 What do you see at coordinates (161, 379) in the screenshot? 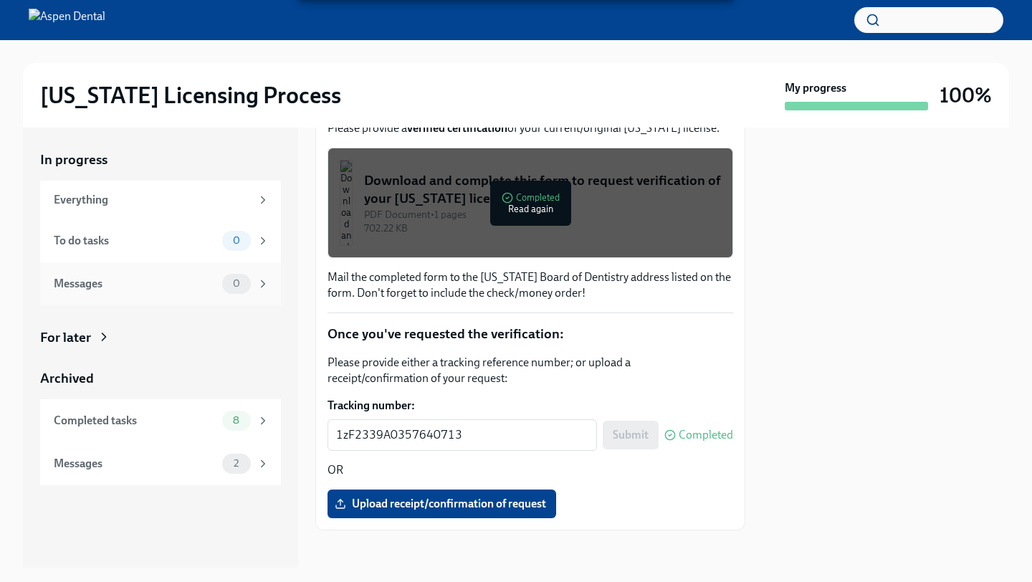
I see `div: Archived` at bounding box center [161, 379].